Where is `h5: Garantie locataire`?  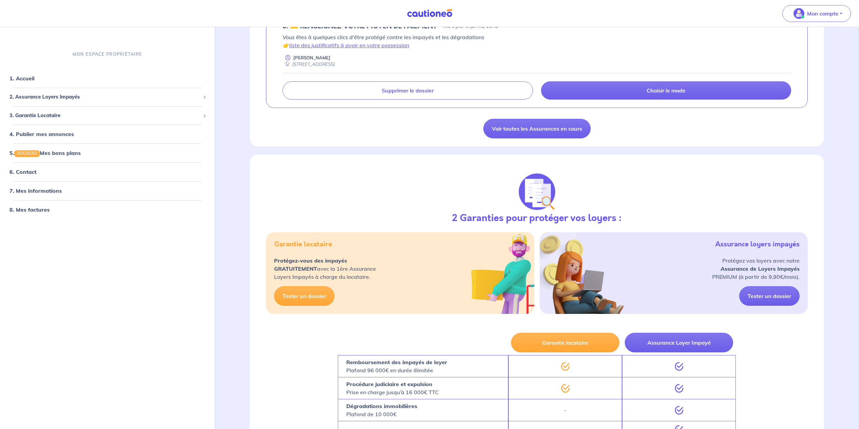 h5: Garantie locataire is located at coordinates (303, 244).